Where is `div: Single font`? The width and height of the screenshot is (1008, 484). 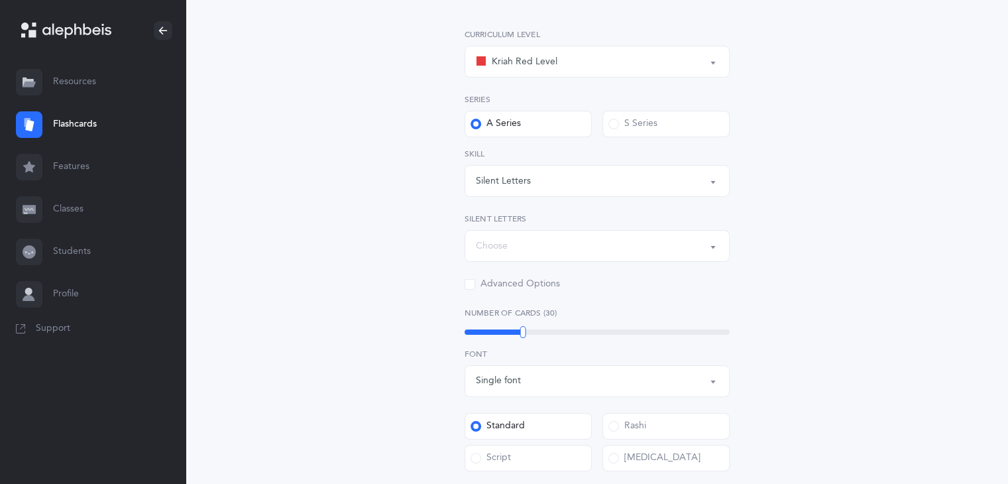 div: Single font is located at coordinates (499, 381).